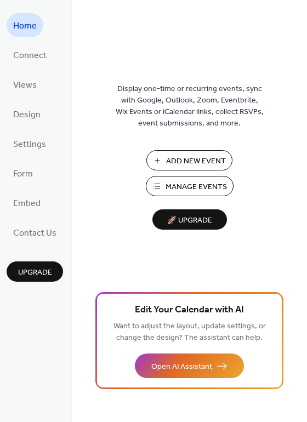 This screenshot has height=422, width=307. Describe the element at coordinates (27, 114) in the screenshot. I see `a: Design` at that location.